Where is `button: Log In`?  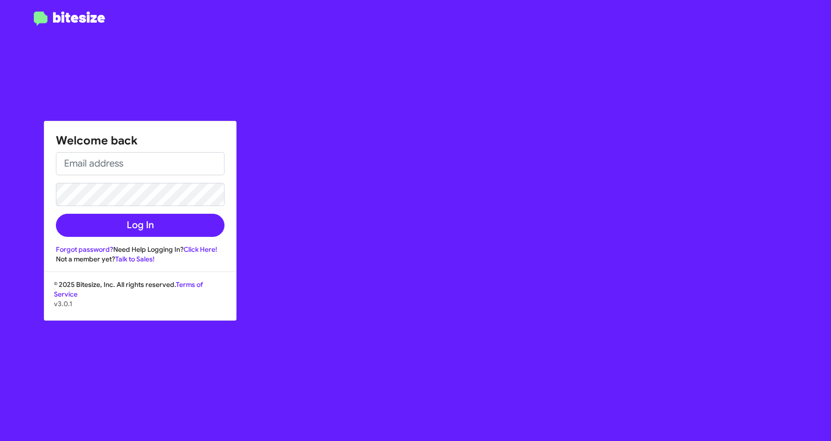 button: Log In is located at coordinates (140, 225).